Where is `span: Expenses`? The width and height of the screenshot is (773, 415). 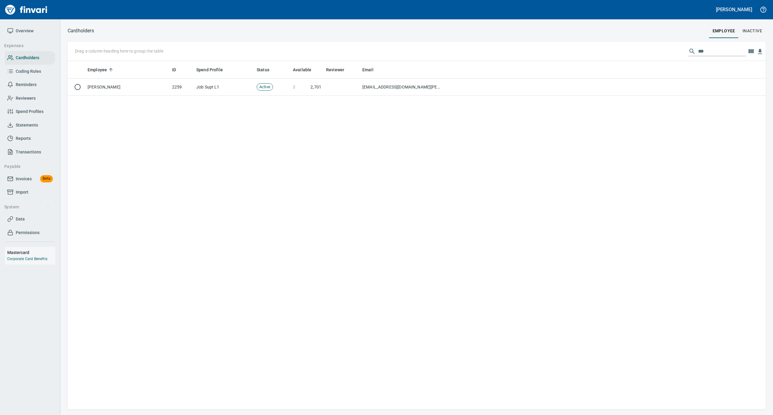 span: Expenses is located at coordinates (27, 46).